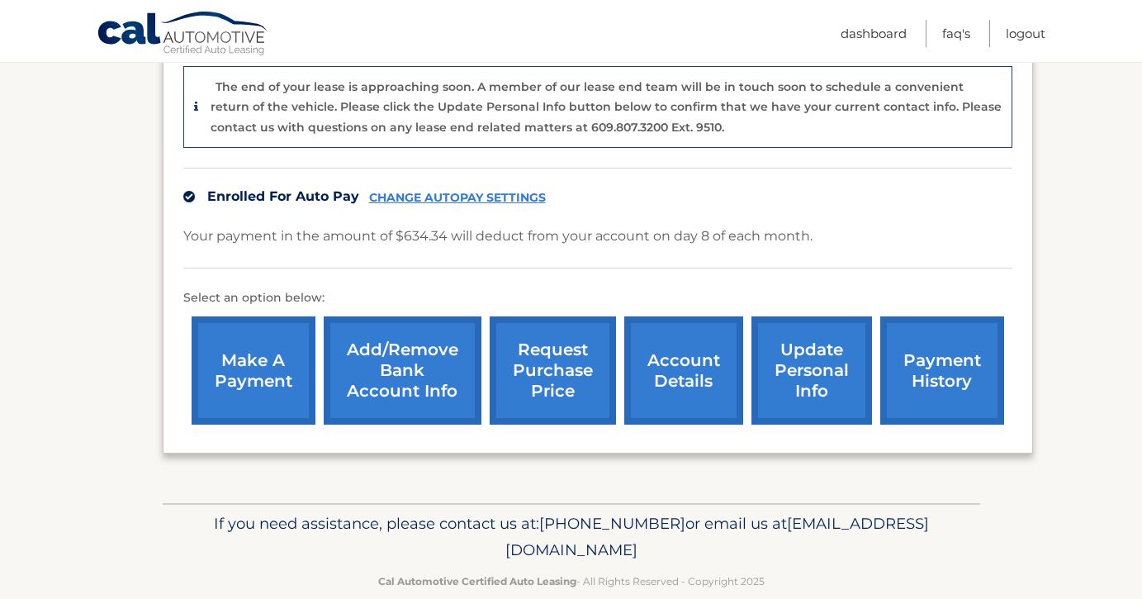 The height and width of the screenshot is (599, 1142). What do you see at coordinates (183, 35) in the screenshot?
I see `a: Cal Automotive` at bounding box center [183, 35].